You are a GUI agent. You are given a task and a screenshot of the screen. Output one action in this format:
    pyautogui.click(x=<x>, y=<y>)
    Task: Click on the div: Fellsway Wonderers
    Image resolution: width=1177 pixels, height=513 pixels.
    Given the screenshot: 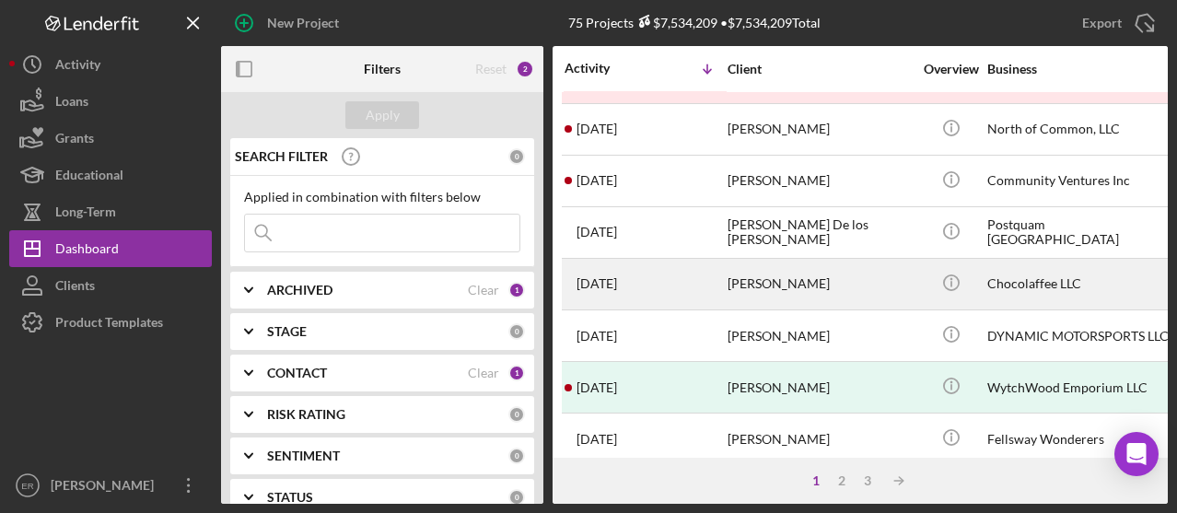 What is the action you would take?
    pyautogui.click(x=1079, y=438)
    